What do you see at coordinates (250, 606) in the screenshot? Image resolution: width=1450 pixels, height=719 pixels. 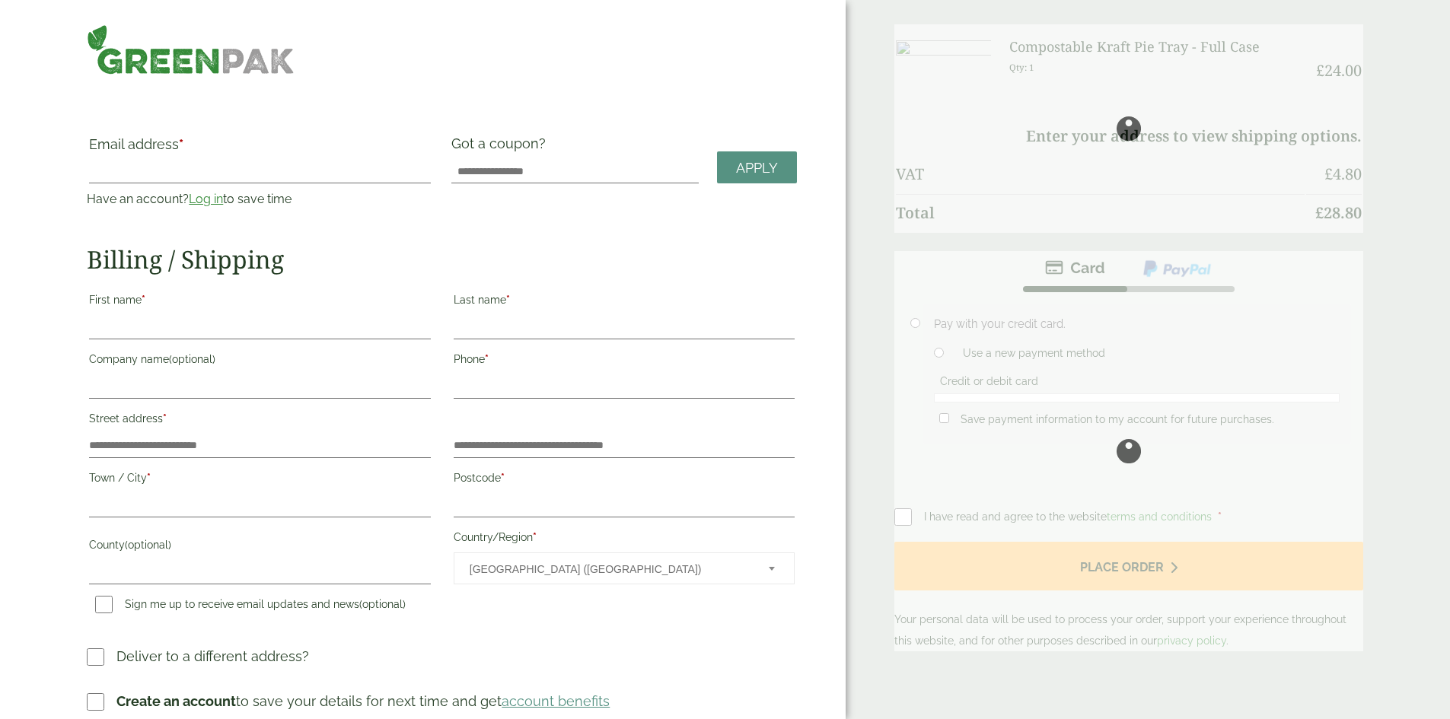 I see `label: Sign me up to receive email updates and news` at bounding box center [250, 606].